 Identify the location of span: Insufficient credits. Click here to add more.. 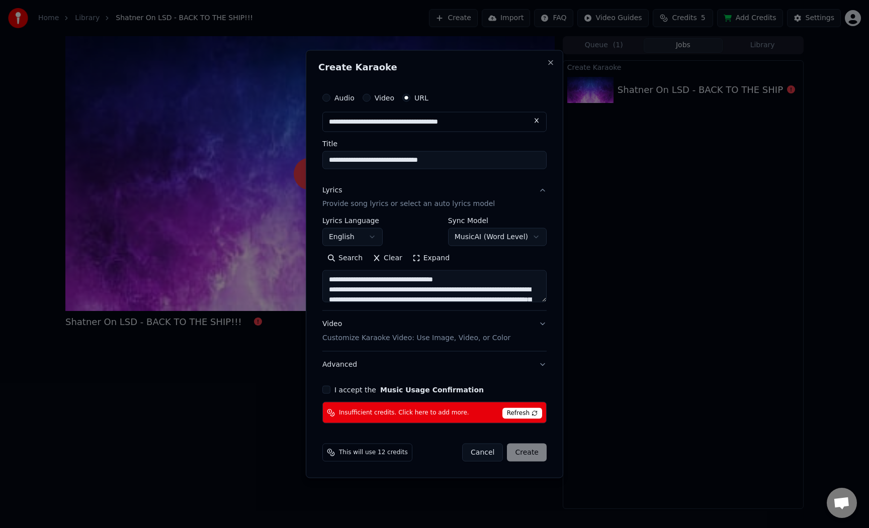
(404, 413).